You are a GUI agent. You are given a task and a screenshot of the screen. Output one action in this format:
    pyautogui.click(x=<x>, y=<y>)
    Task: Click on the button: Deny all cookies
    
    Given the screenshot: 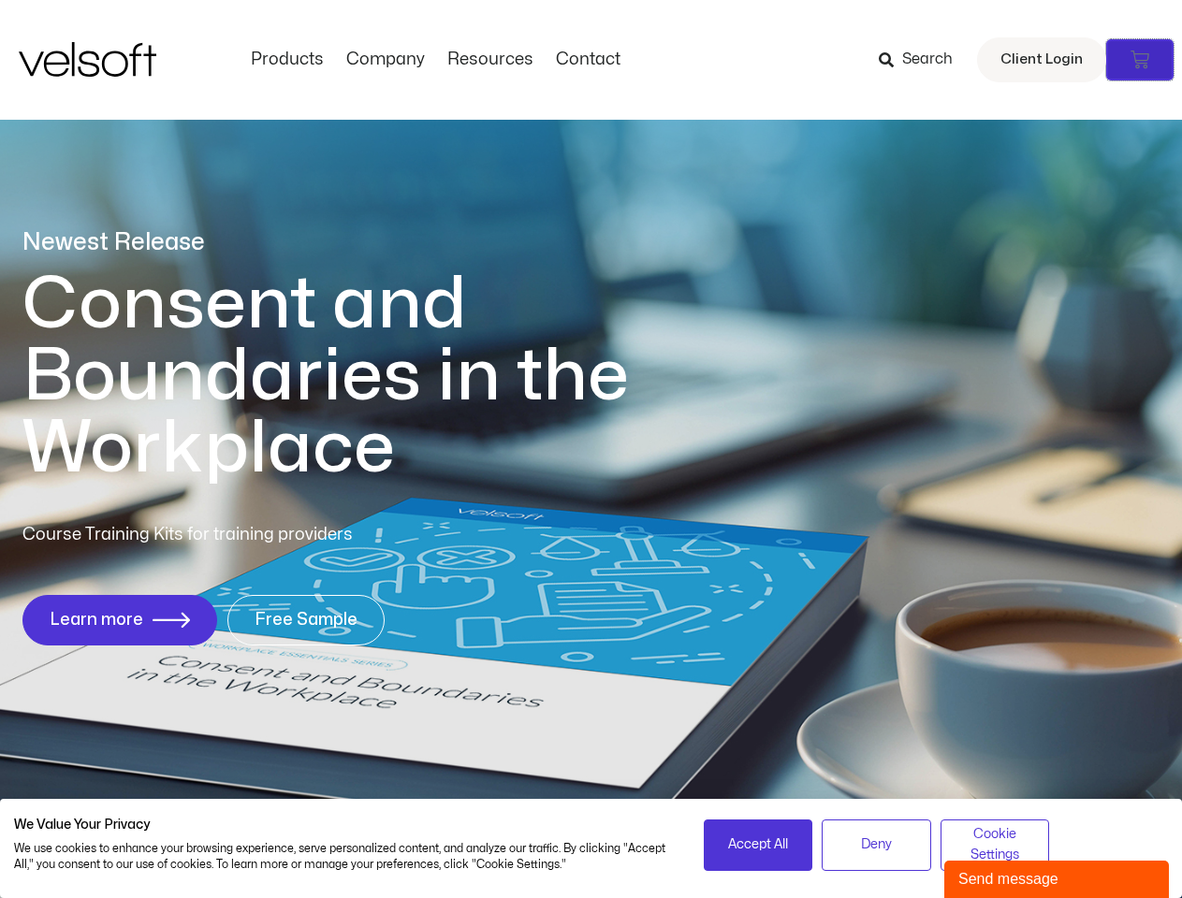 What is the action you would take?
    pyautogui.click(x=876, y=845)
    